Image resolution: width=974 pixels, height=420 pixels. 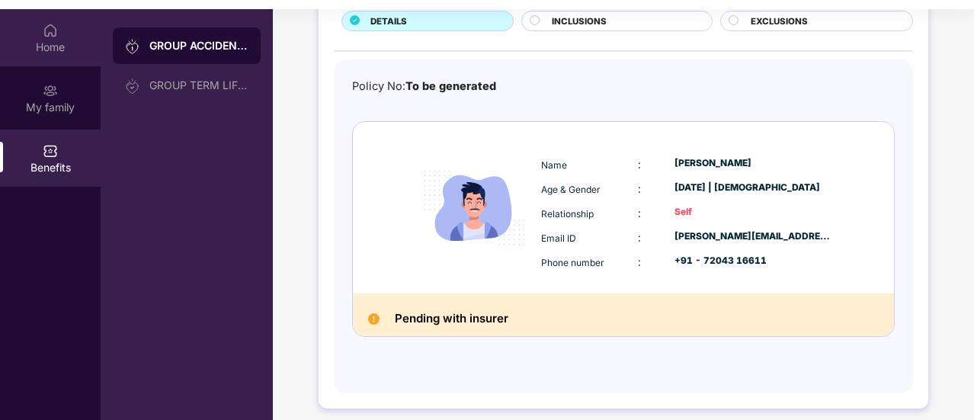 What do you see at coordinates (450, 85) in the screenshot?
I see `span: To be generated` at bounding box center [450, 85].